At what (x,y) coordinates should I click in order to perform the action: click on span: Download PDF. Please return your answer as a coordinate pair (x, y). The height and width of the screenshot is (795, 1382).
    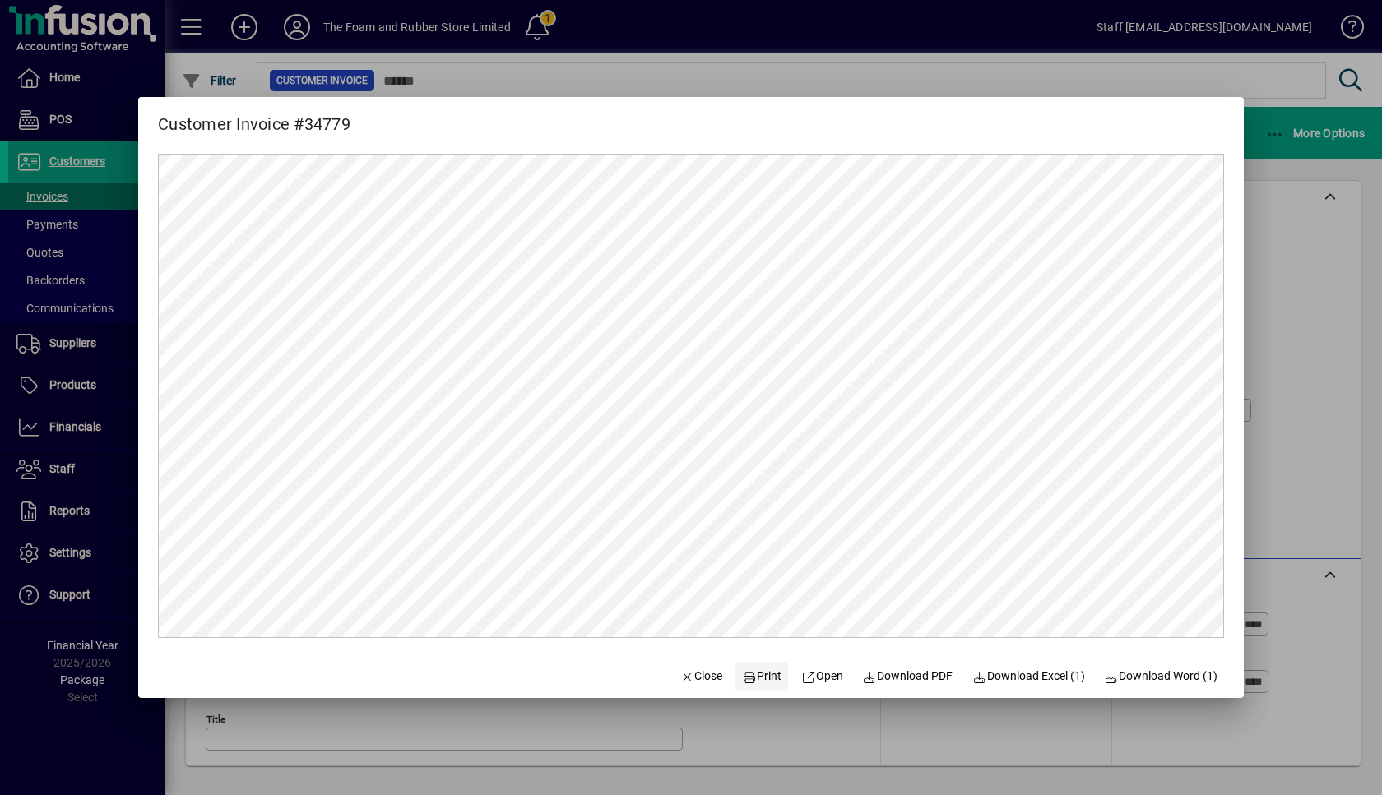
    Looking at the image, I should click on (908, 676).